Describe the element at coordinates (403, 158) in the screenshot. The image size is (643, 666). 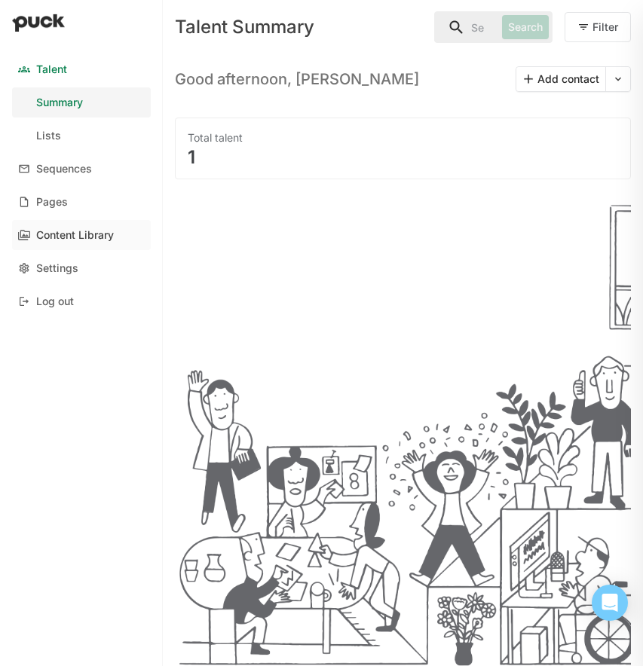
I see `div: 1` at that location.